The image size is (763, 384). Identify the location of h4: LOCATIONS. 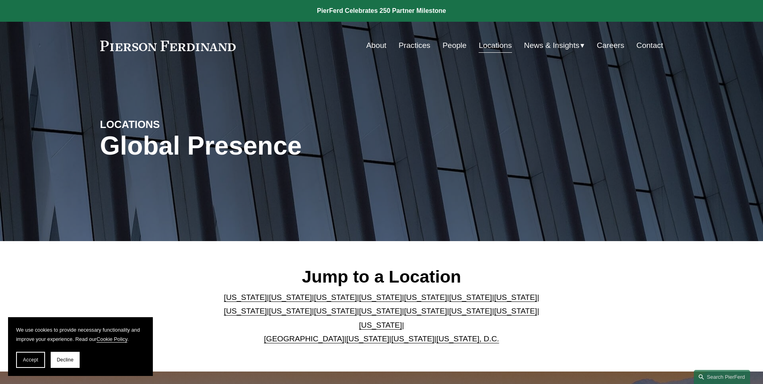
(171, 124).